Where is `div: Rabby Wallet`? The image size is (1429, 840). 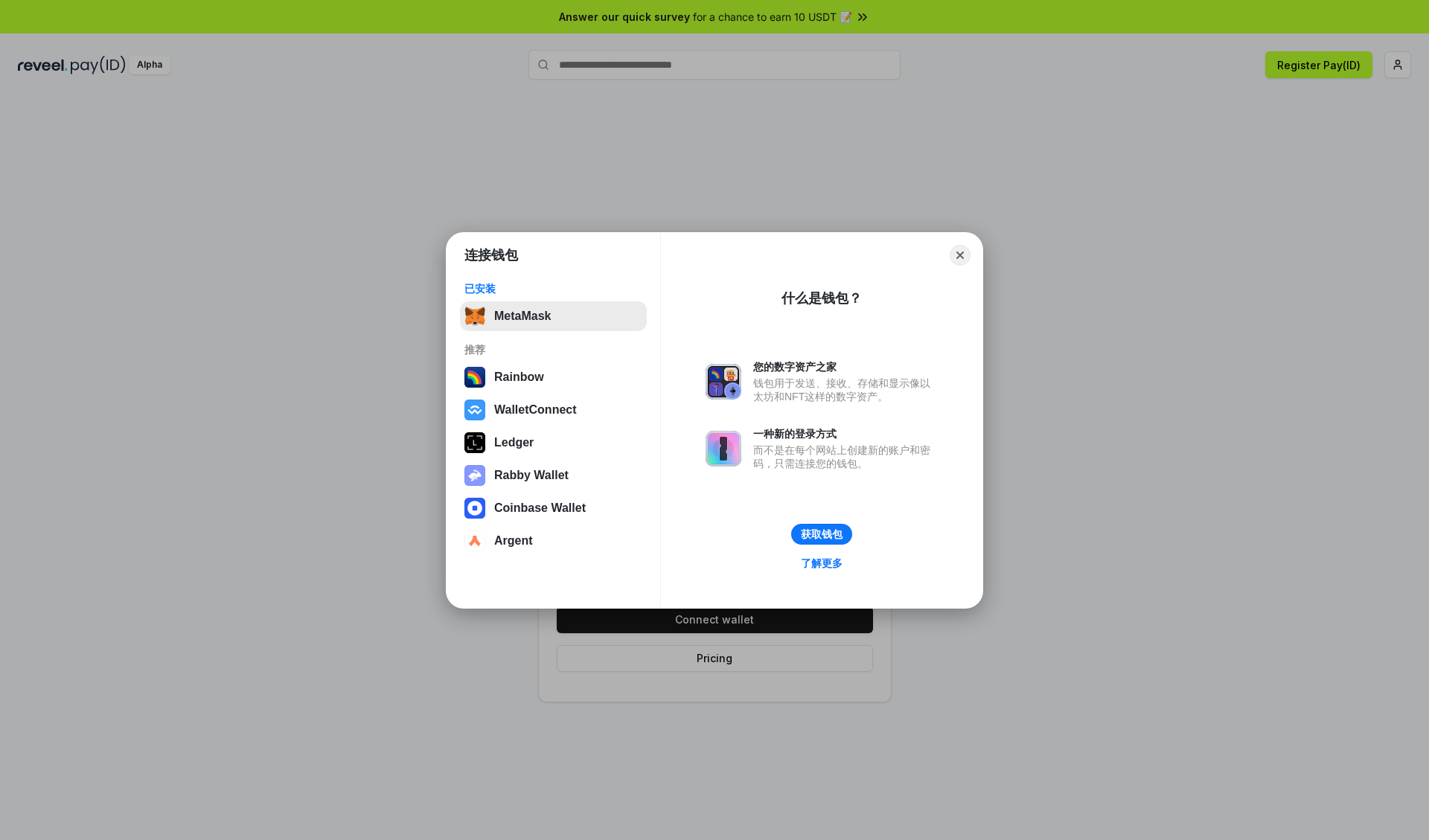 div: Rabby Wallet is located at coordinates (532, 476).